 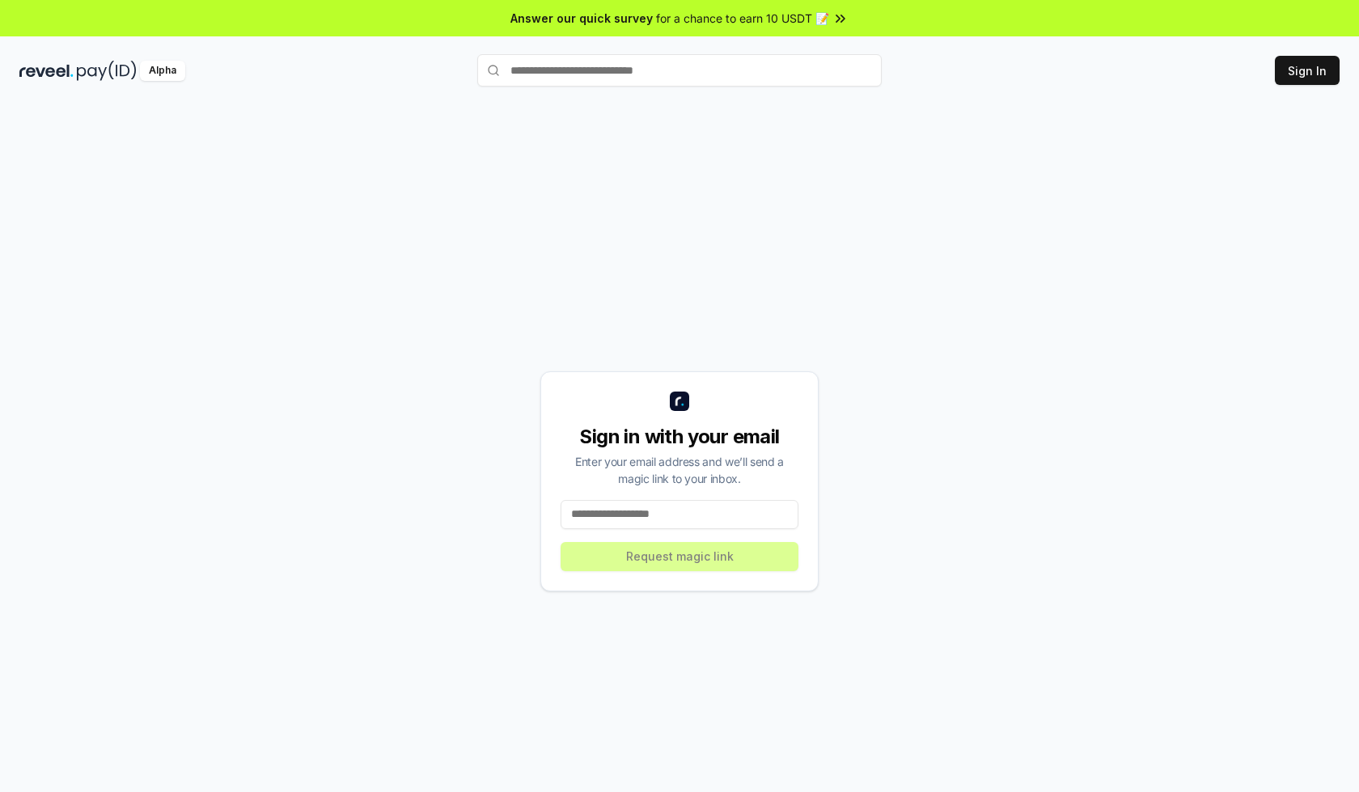 What do you see at coordinates (679, 437) in the screenshot?
I see `div: Sign in with your email` at bounding box center [679, 437].